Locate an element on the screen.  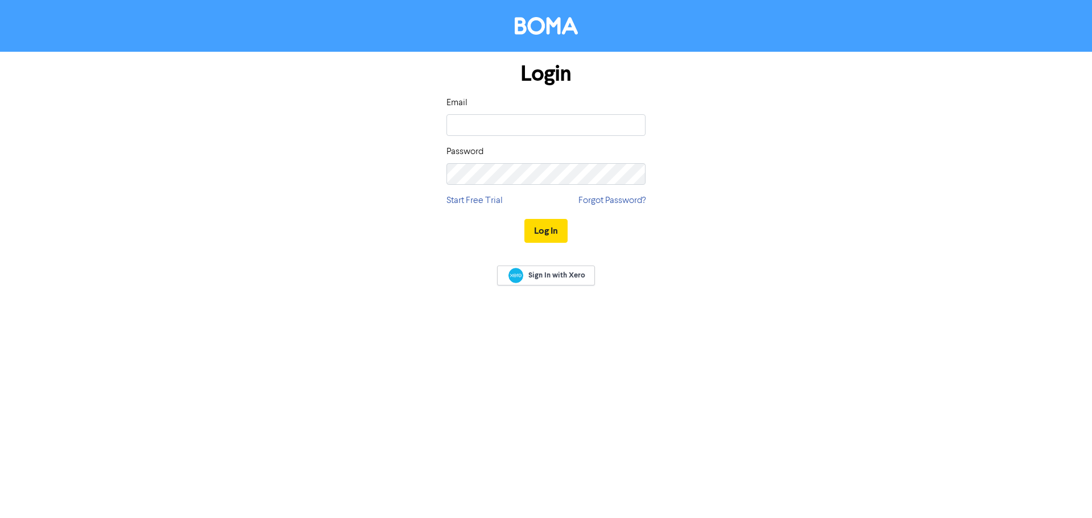
a: Sign In with Xero is located at coordinates (546, 275).